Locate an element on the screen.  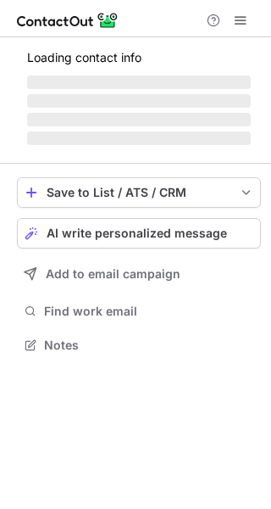
button: Find work email is located at coordinates (139, 311).